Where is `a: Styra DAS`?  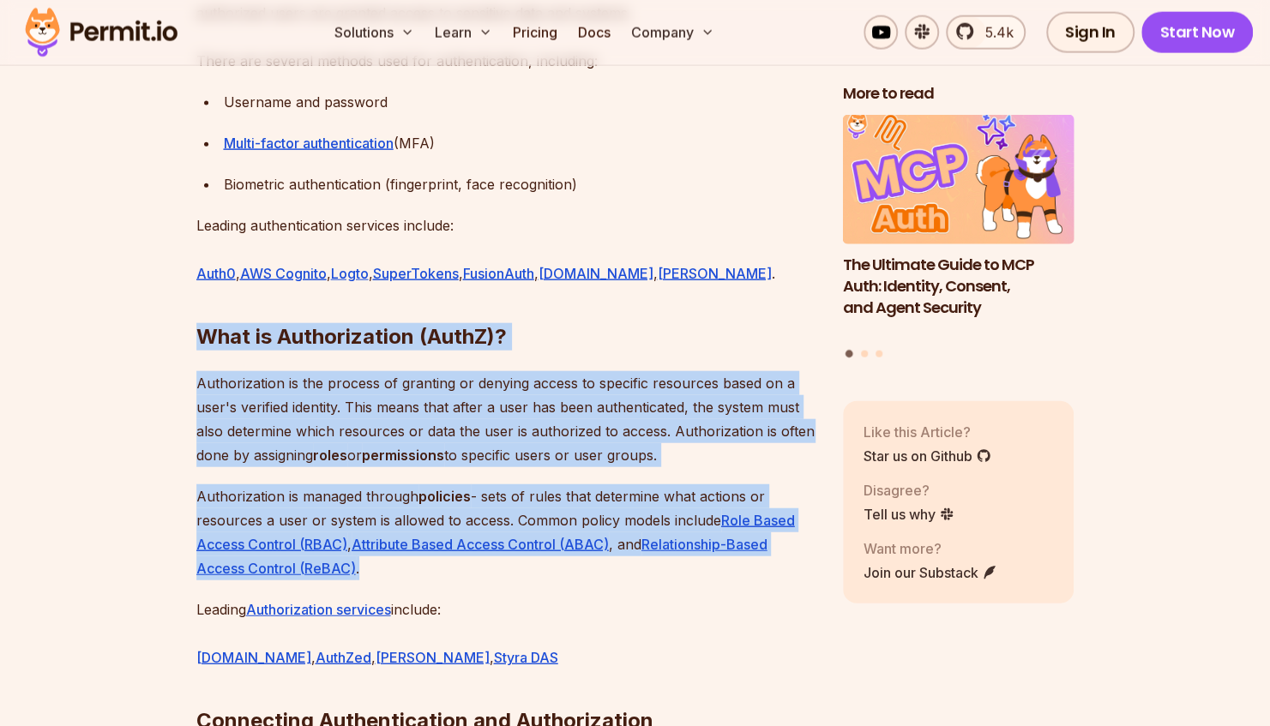
a: Styra DAS is located at coordinates (526, 658).